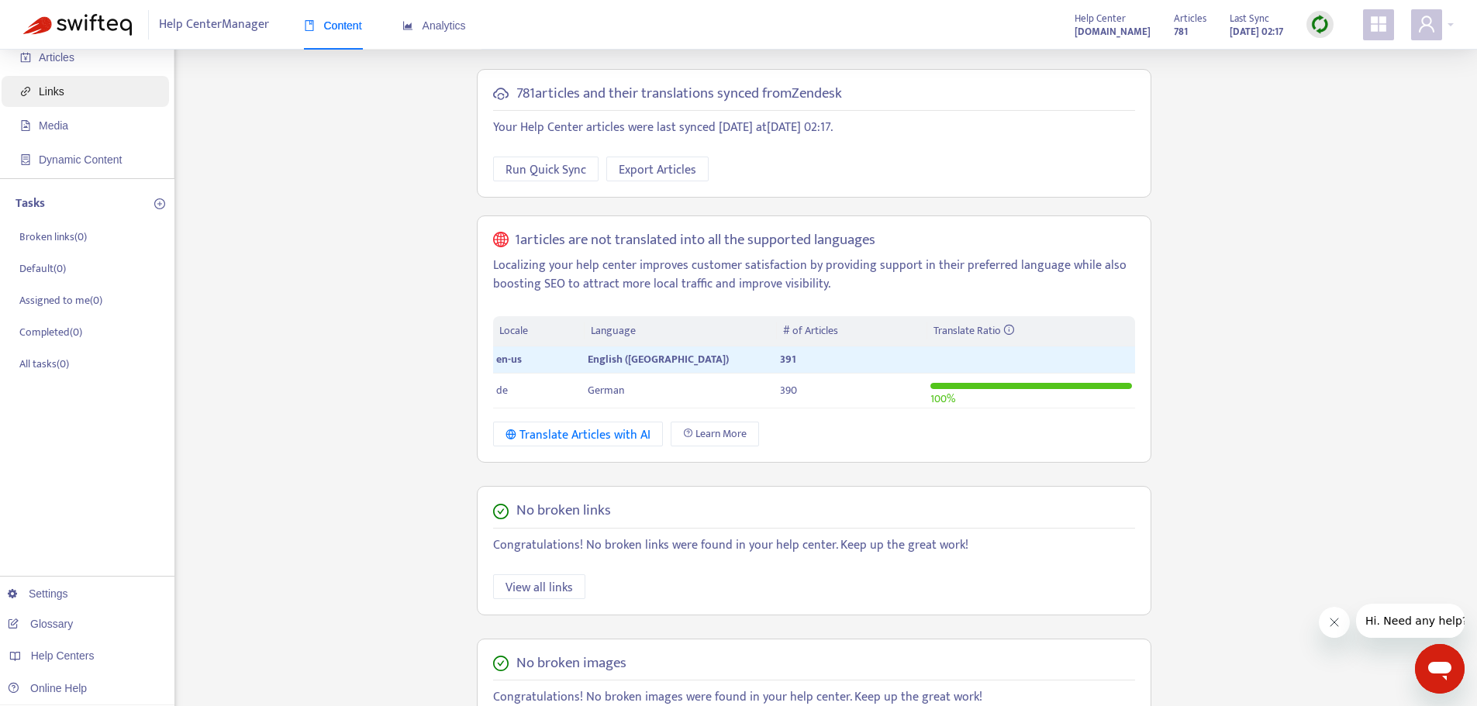 This screenshot has height=706, width=1477. What do you see at coordinates (851, 331) in the screenshot?
I see `th: # of Articles` at bounding box center [851, 331].